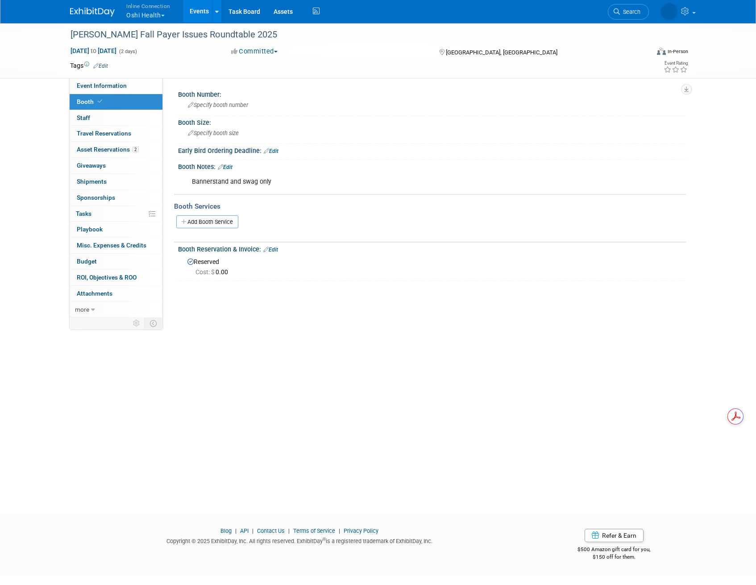 This screenshot has width=756, height=585. What do you see at coordinates (90, 229) in the screenshot?
I see `span: Playbook` at bounding box center [90, 229].